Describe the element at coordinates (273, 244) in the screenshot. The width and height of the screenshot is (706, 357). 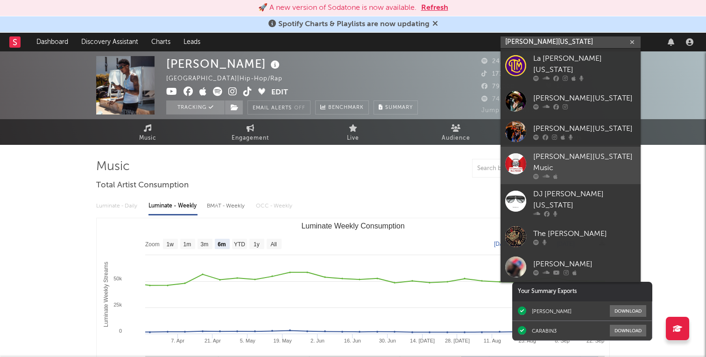
I see `text: All` at that location.